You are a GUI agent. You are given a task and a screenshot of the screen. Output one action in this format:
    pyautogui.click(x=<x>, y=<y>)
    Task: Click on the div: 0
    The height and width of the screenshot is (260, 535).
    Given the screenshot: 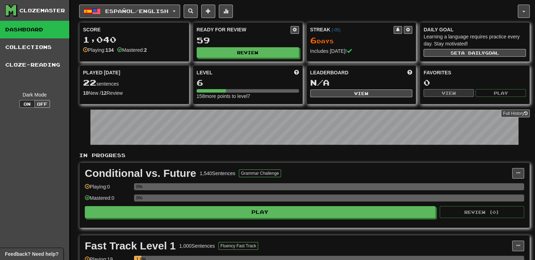 What is the action you would take?
    pyautogui.click(x=475, y=82)
    